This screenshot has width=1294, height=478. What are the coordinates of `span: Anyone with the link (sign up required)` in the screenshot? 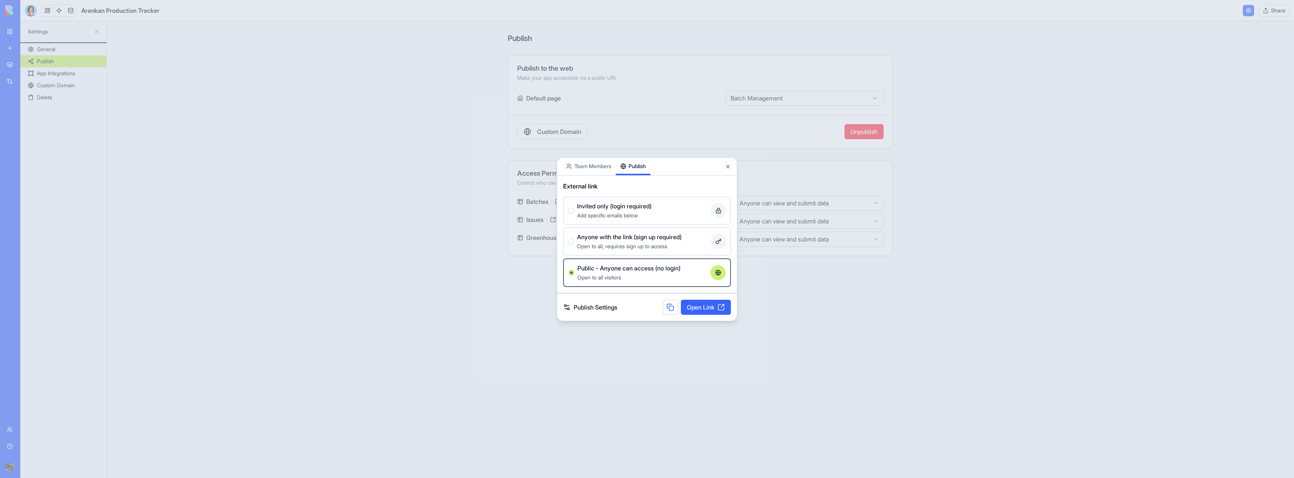 It's located at (629, 237).